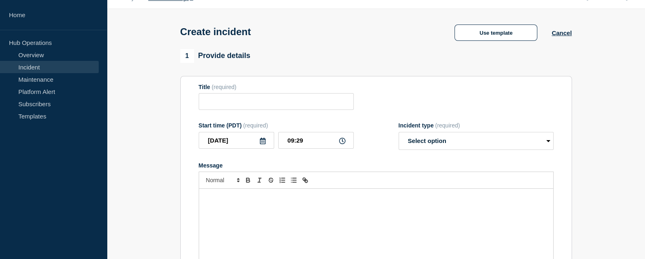  I want to click on button: Cancel, so click(561, 33).